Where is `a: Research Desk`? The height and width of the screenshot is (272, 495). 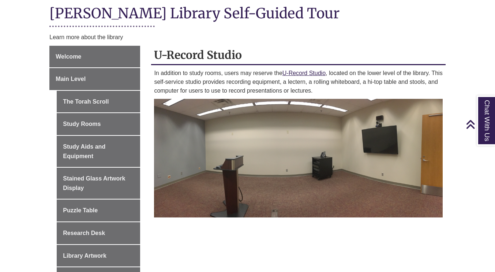
a: Research Desk is located at coordinates (98, 233).